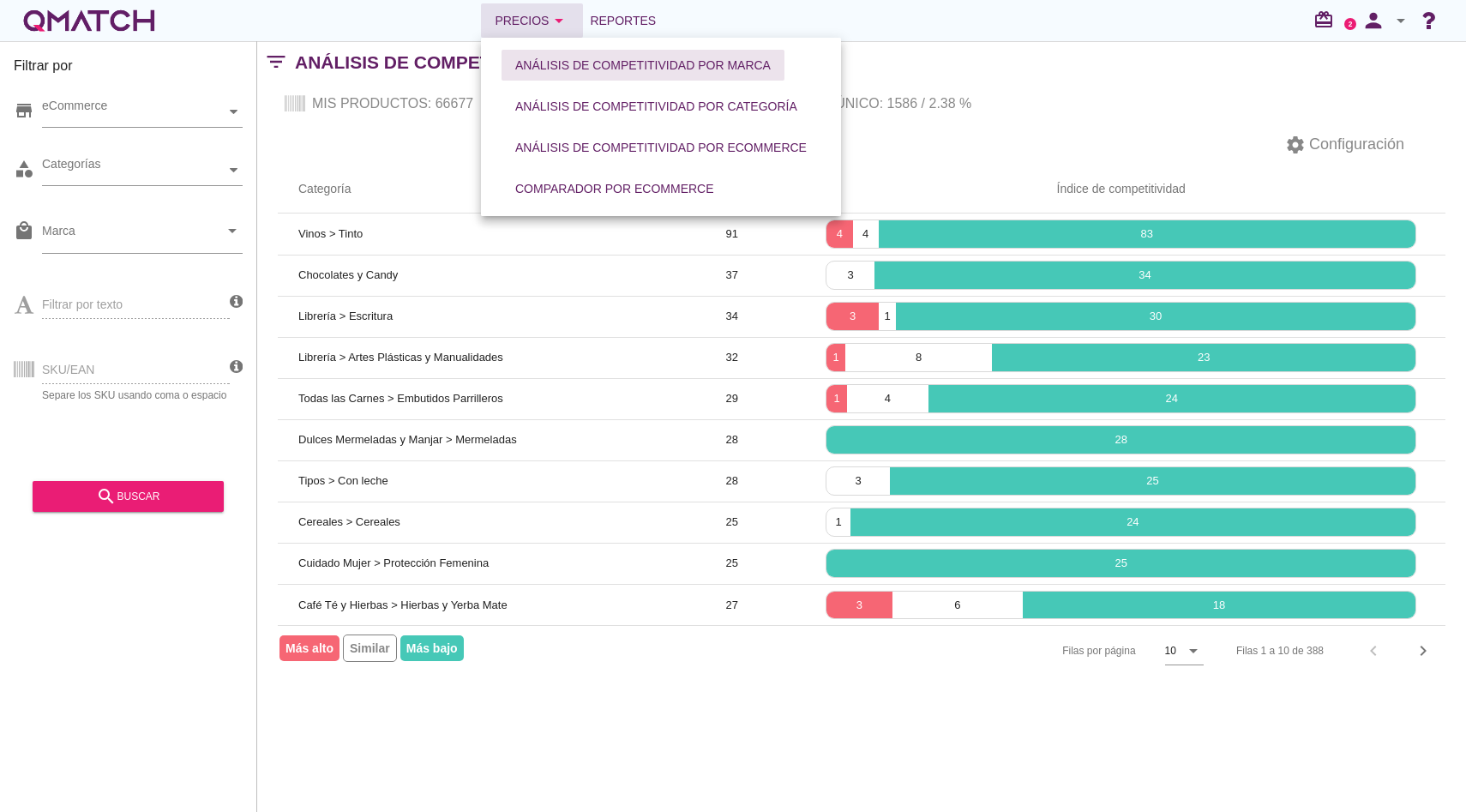 This screenshot has height=812, width=1466. What do you see at coordinates (348, 274) in the screenshot?
I see `span: Chocolates y Candy` at bounding box center [348, 274].